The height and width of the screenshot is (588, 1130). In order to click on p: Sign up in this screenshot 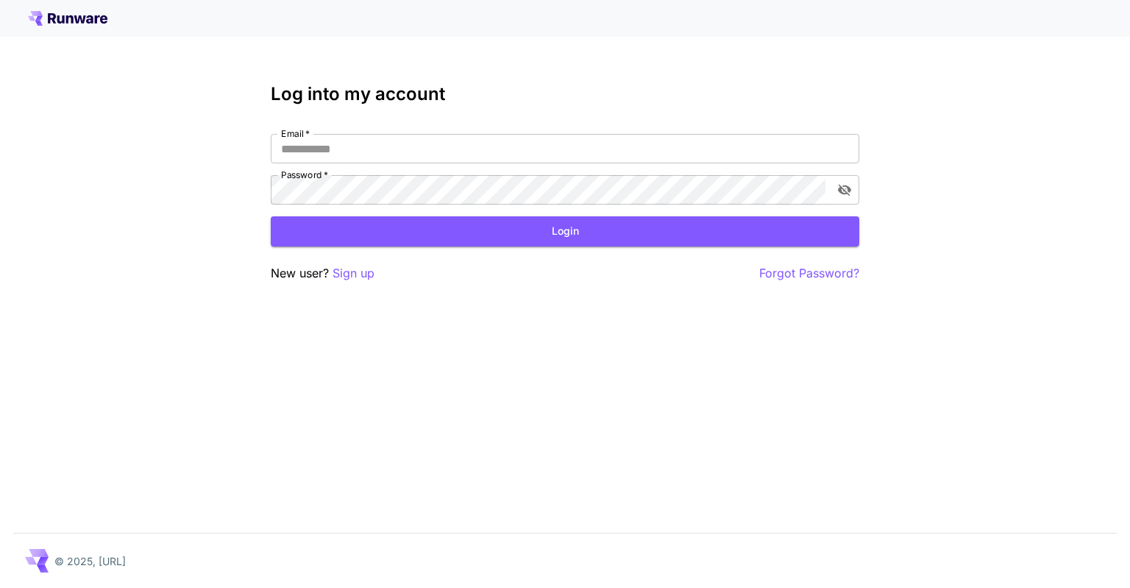, I will do `click(353, 273)`.